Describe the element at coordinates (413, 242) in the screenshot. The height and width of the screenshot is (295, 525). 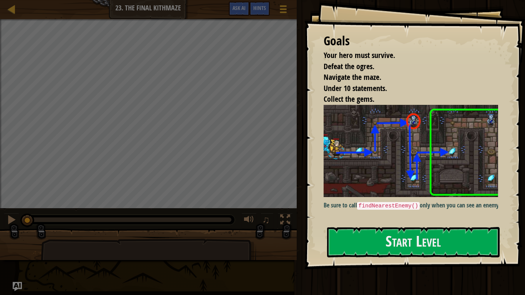
I see `button: Start Level` at that location.